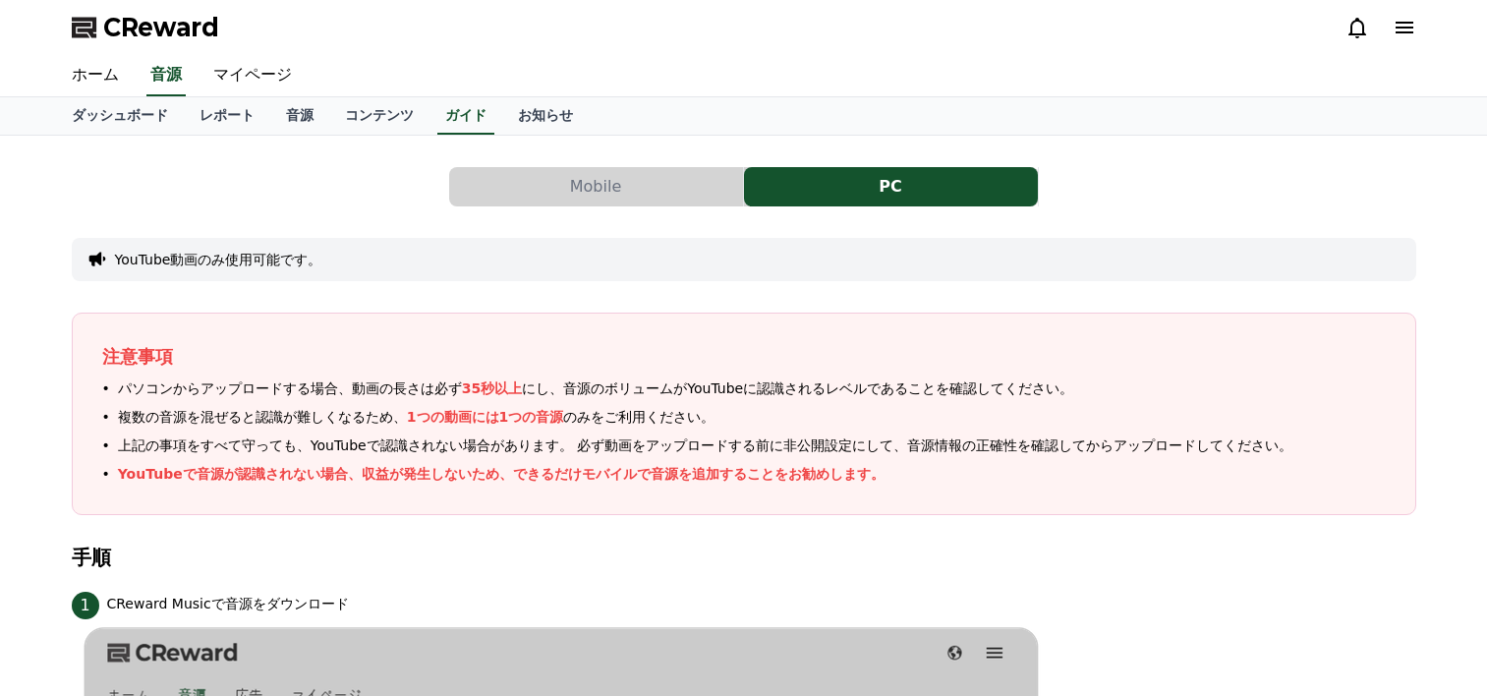 This screenshot has height=696, width=1487. What do you see at coordinates (891, 187) in the screenshot?
I see `a: PC` at bounding box center [891, 187].